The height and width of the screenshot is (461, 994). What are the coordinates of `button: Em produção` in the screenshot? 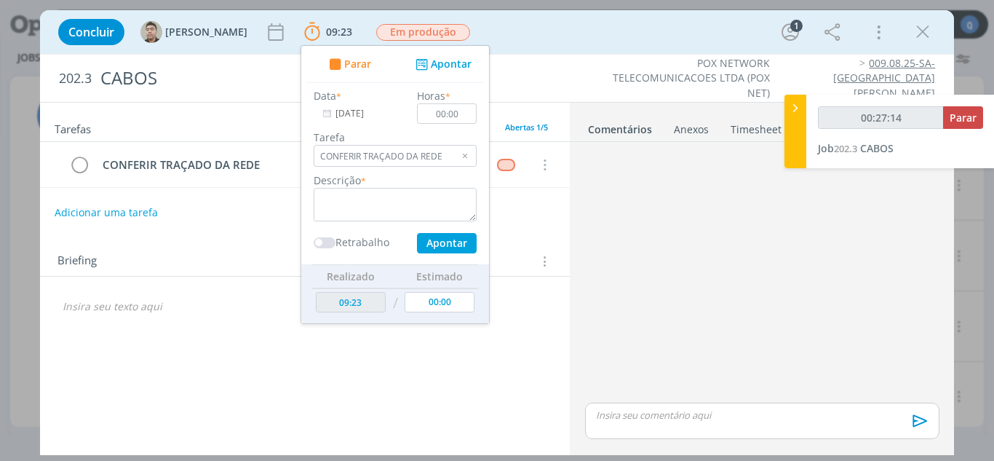 It's located at (423, 32).